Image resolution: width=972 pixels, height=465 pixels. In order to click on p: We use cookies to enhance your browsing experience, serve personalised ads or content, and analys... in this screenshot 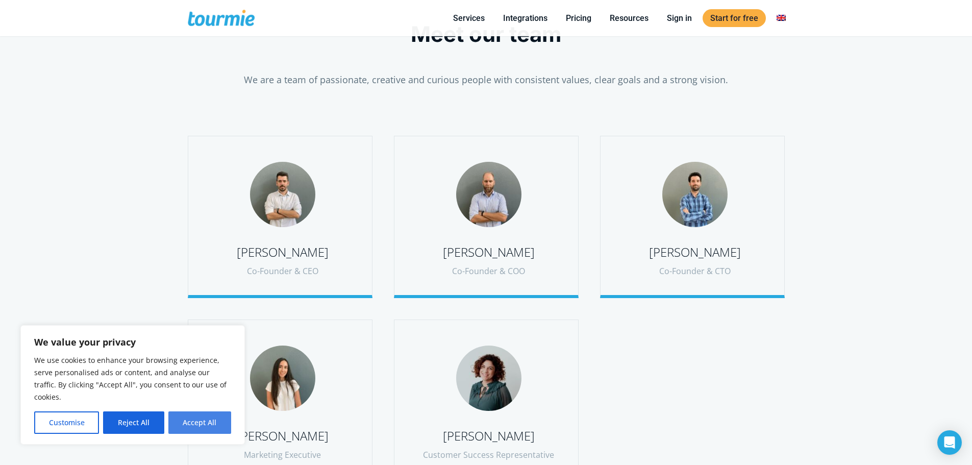, I will do `click(133, 379)`.